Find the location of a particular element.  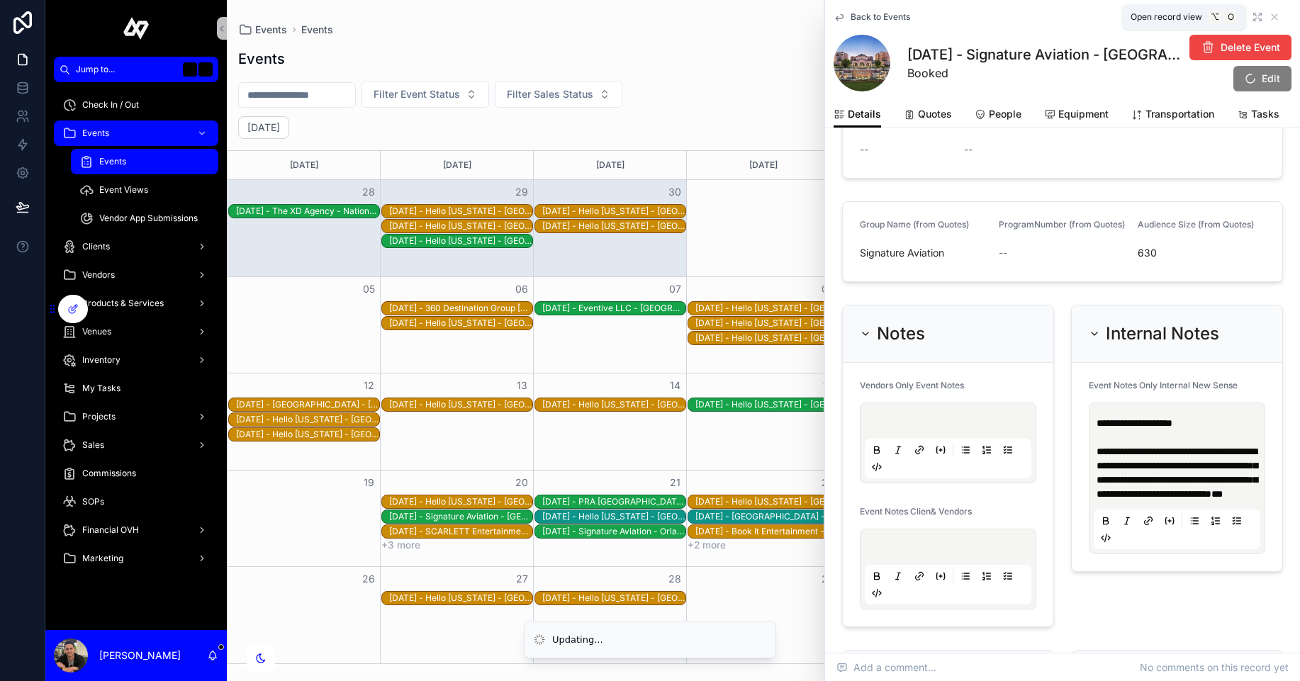

span: Back to Events is located at coordinates (880, 17).